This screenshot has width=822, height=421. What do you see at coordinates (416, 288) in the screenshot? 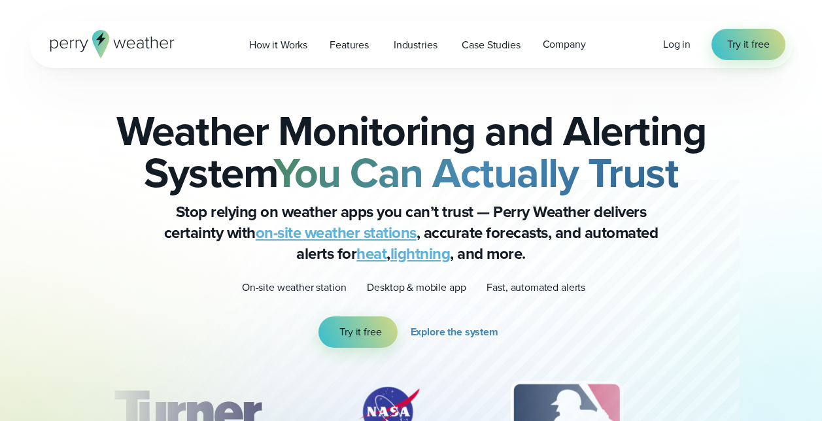
I see `p: Desktop & mobile app` at bounding box center [416, 288].